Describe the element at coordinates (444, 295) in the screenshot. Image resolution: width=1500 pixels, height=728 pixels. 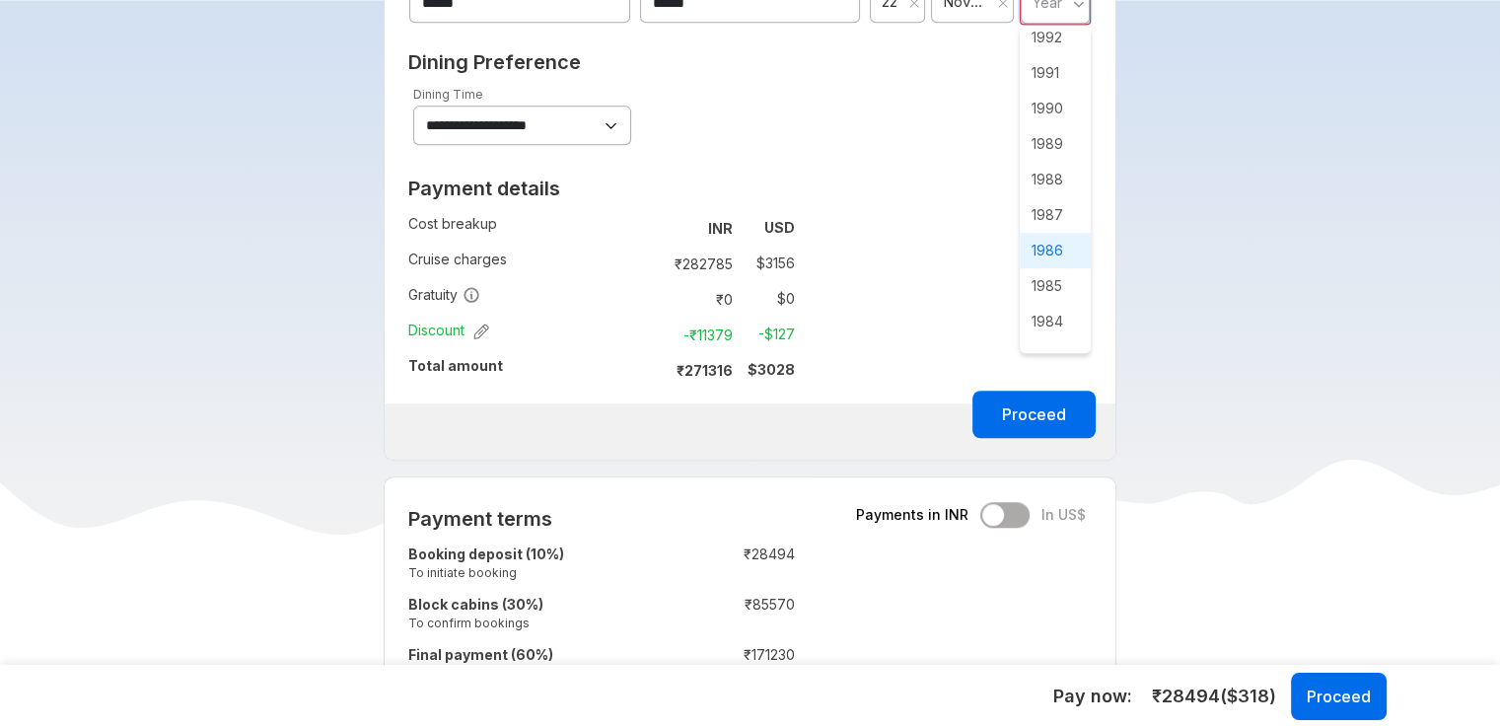
I see `span: Gratuity` at that location.